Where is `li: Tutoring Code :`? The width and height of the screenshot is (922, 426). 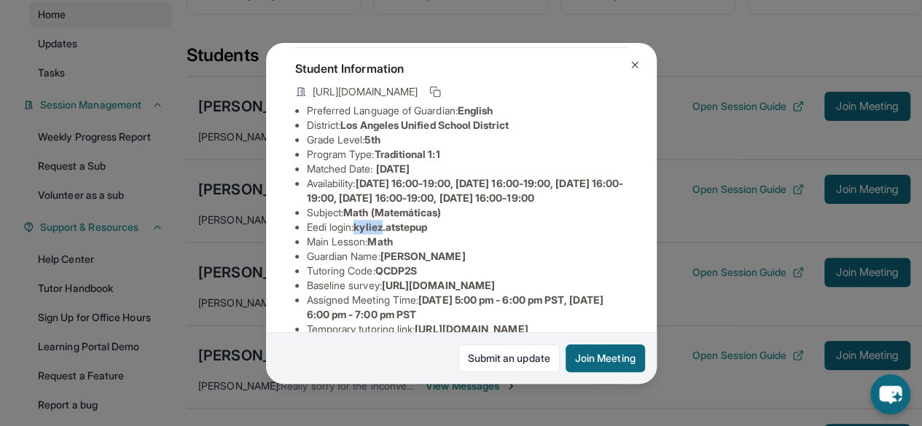
li: Tutoring Code : is located at coordinates (467, 271).